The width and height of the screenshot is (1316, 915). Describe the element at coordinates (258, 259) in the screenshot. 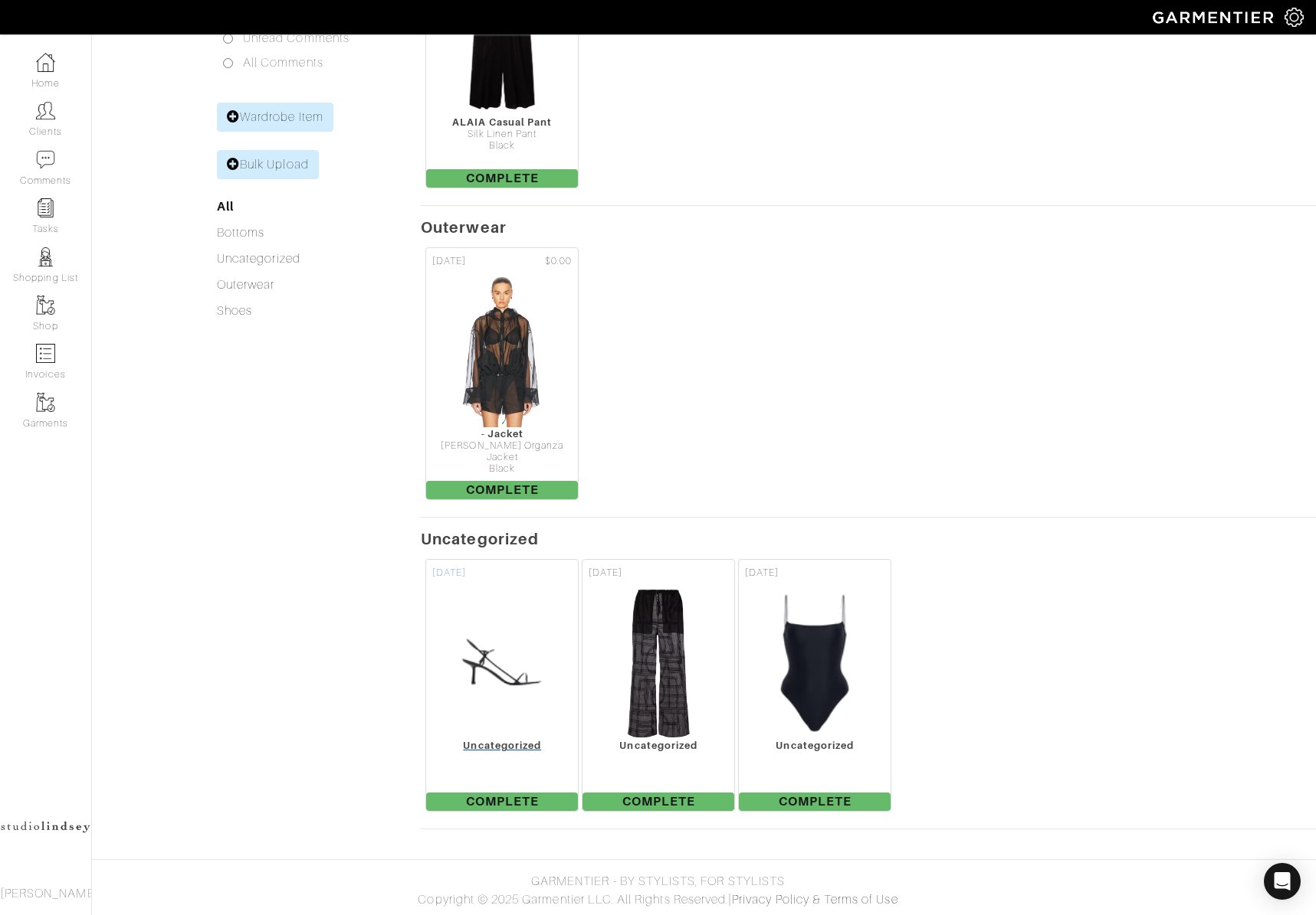

I see `a: Uncategorized` at that location.